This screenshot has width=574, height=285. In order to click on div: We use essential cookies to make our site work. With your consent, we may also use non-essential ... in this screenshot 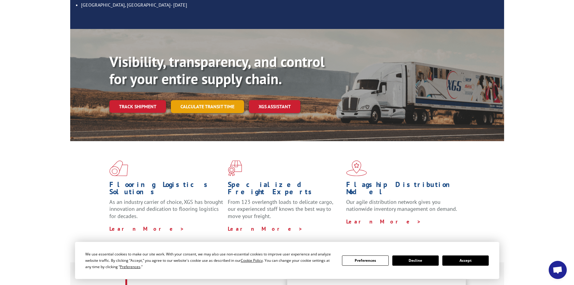, I will do `click(210, 260)`.